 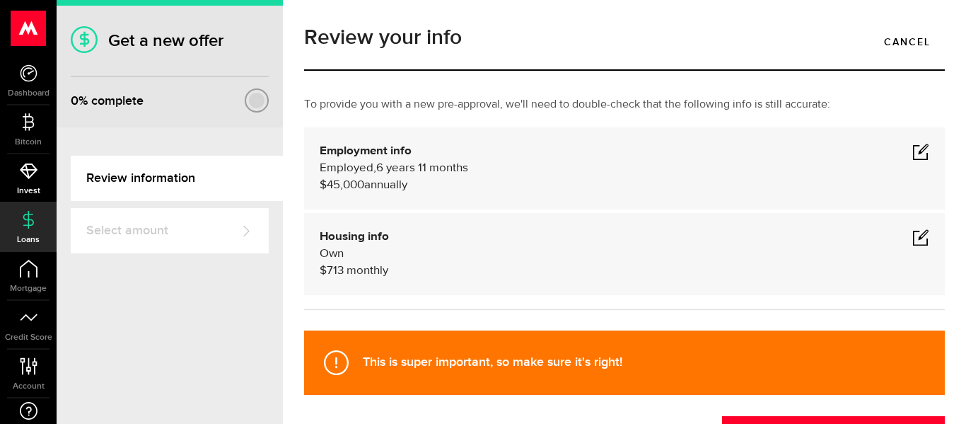 I want to click on span: 6 years 11 months, so click(x=422, y=168).